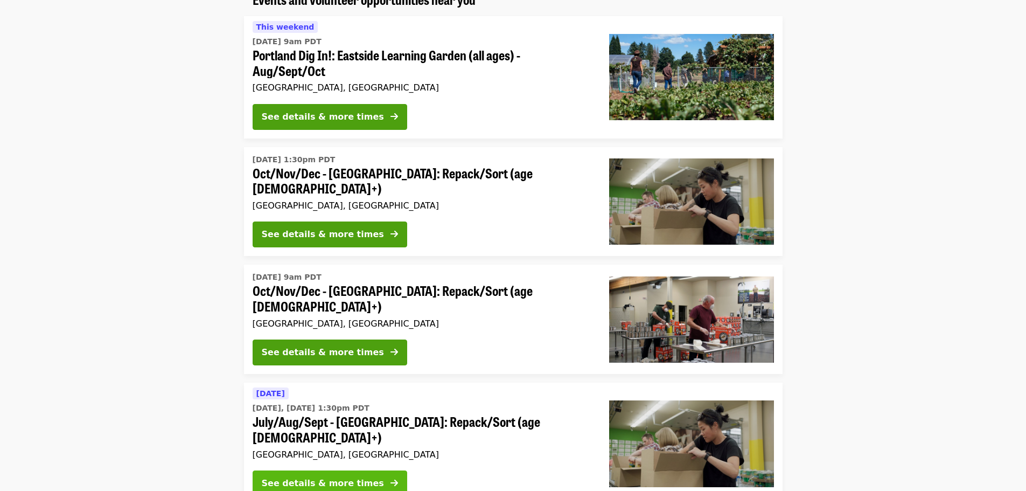 This screenshot has width=1026, height=491. I want to click on a: See details for "Portland Dig In!: Eastside Learning Garden (all ages) - Aug/Sept/Oct", so click(513, 77).